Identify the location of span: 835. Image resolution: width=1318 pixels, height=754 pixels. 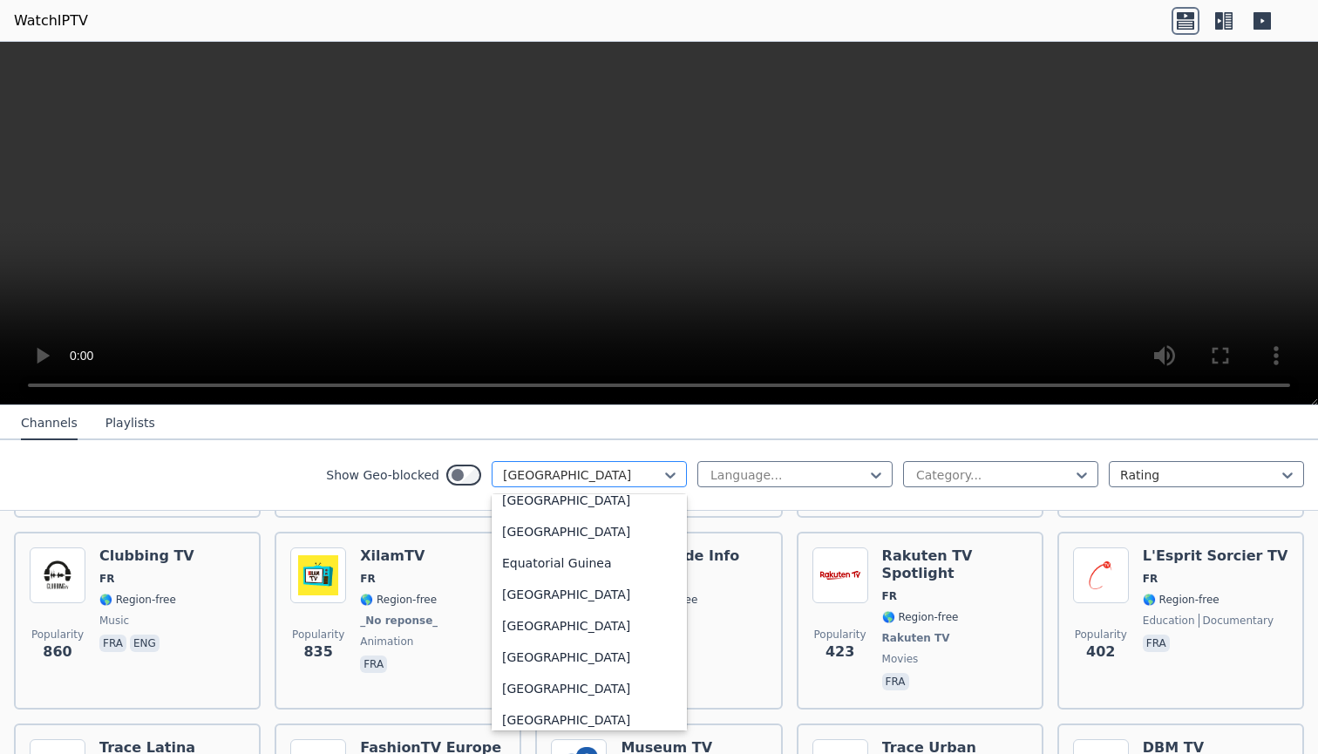
(317, 652).